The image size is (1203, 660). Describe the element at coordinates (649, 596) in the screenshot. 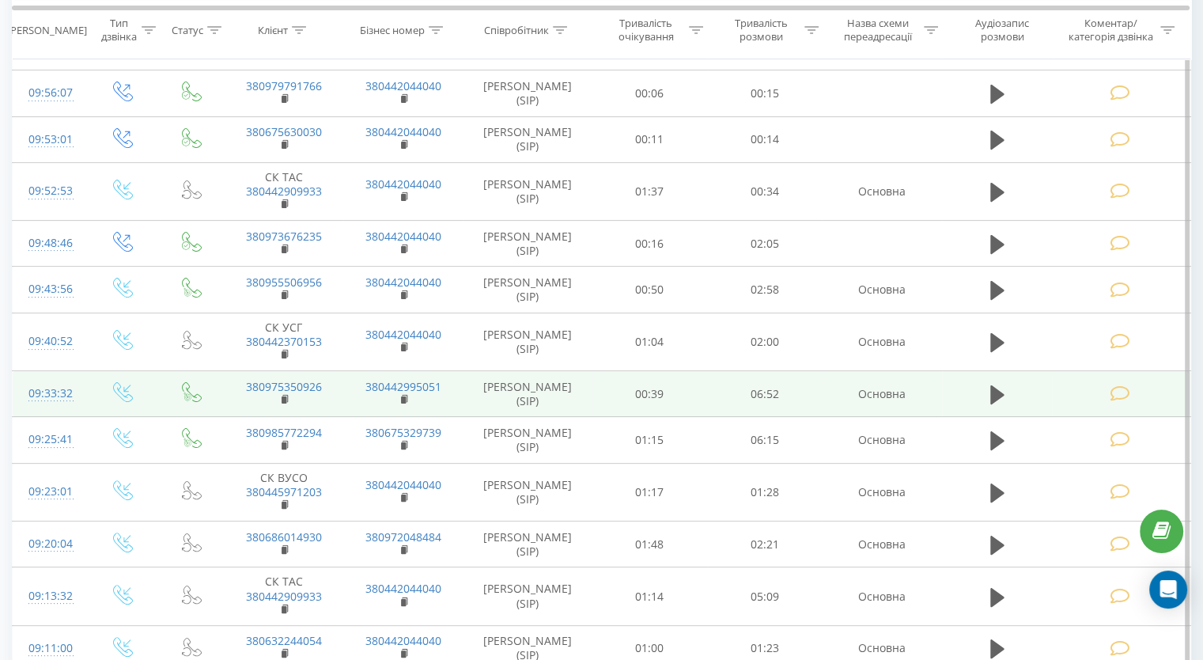

I see `td: 01:14` at that location.